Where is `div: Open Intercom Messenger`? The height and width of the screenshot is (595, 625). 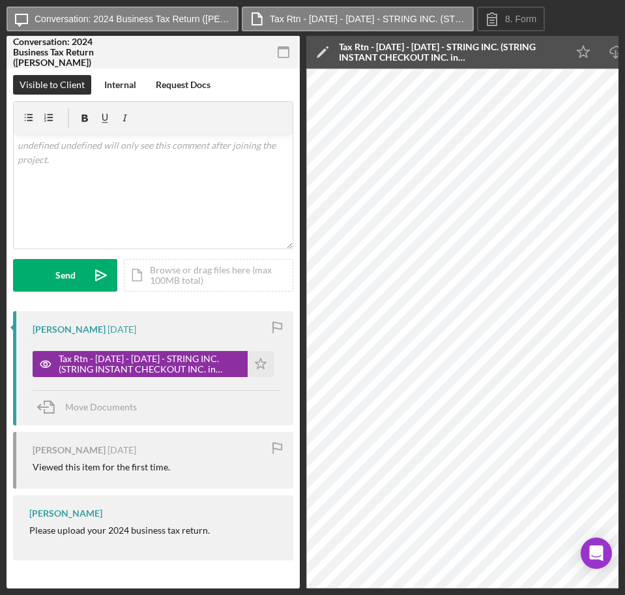 div: Open Intercom Messenger is located at coordinates (597, 553).